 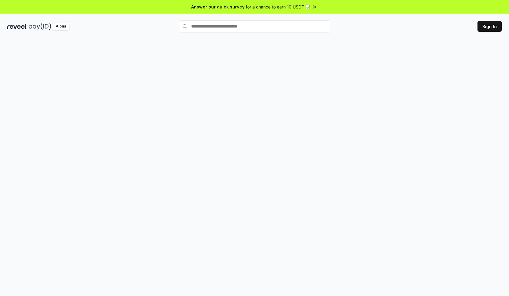 What do you see at coordinates (61, 26) in the screenshot?
I see `div: Alpha` at bounding box center [61, 26].